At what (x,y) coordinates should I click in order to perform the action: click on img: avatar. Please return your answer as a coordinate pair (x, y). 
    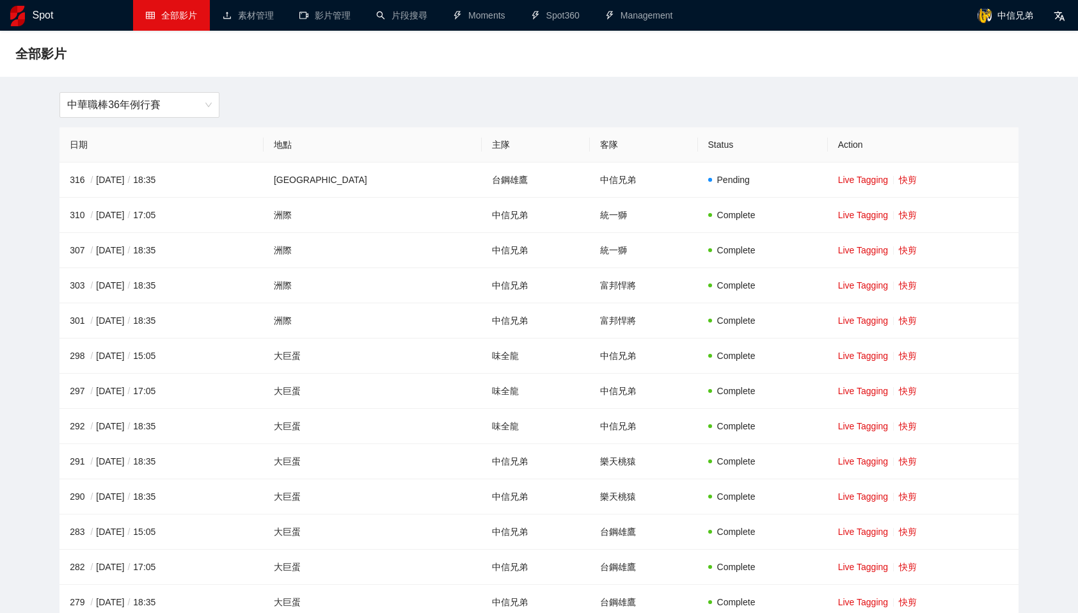
    Looking at the image, I should click on (984, 15).